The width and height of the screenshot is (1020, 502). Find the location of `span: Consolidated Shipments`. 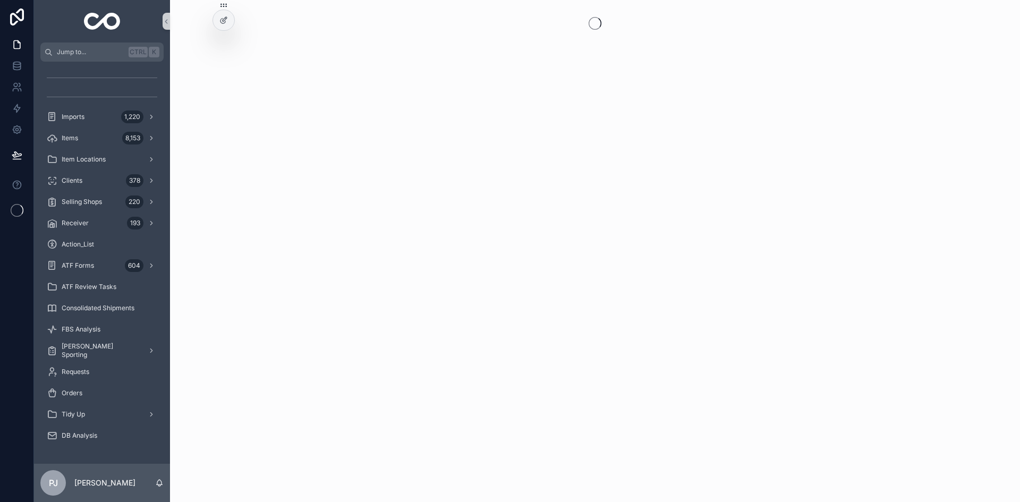

span: Consolidated Shipments is located at coordinates (98, 308).